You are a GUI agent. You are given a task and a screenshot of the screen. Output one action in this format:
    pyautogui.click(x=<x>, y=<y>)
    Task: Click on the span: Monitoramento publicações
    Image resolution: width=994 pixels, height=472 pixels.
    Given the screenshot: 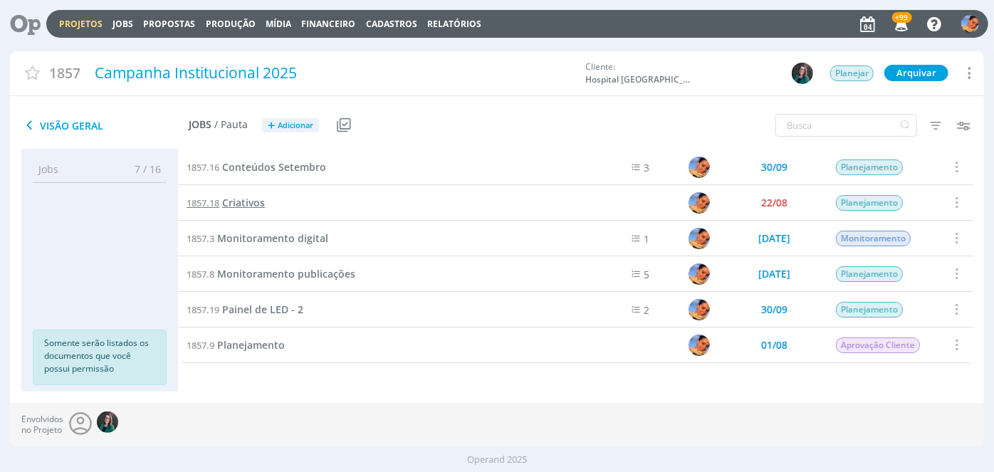 What is the action you would take?
    pyautogui.click(x=286, y=273)
    